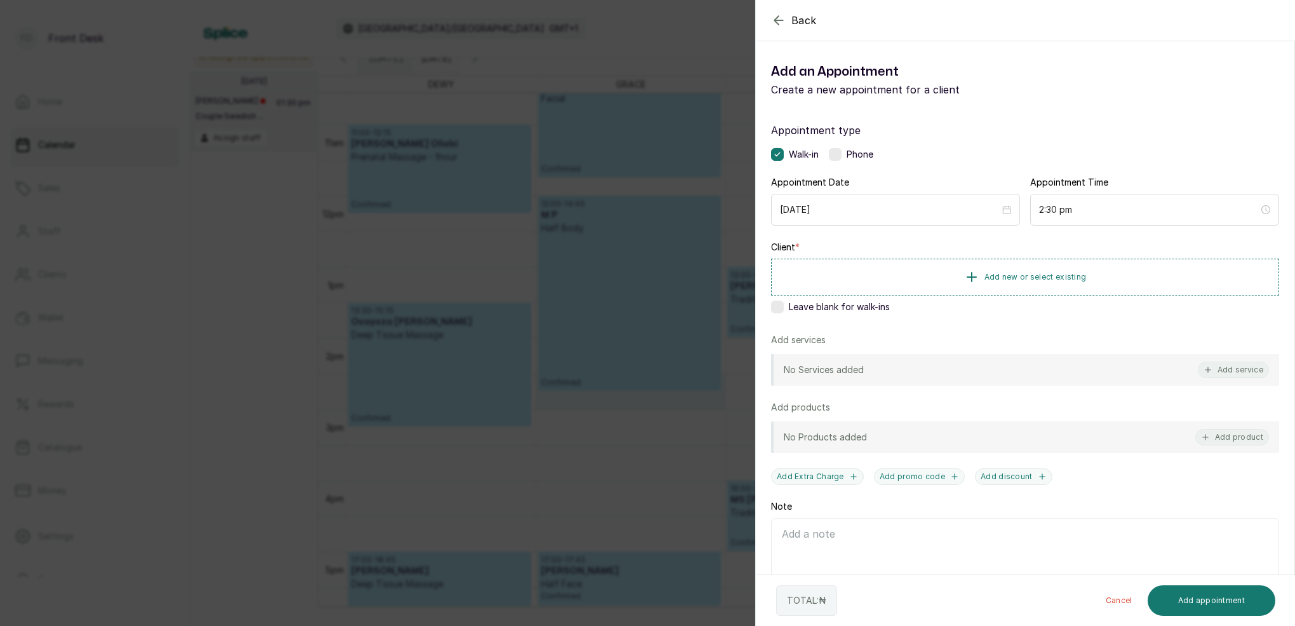  I want to click on p: TOTAL: ₦, so click(807, 600).